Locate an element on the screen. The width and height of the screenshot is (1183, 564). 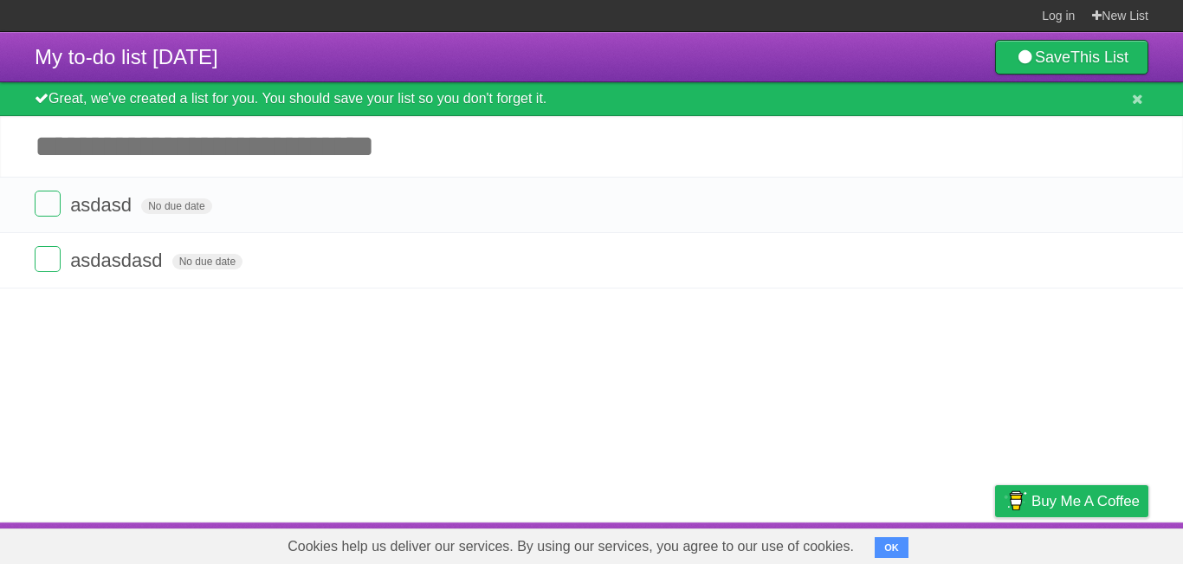
a: Terms is located at coordinates (933, 543).